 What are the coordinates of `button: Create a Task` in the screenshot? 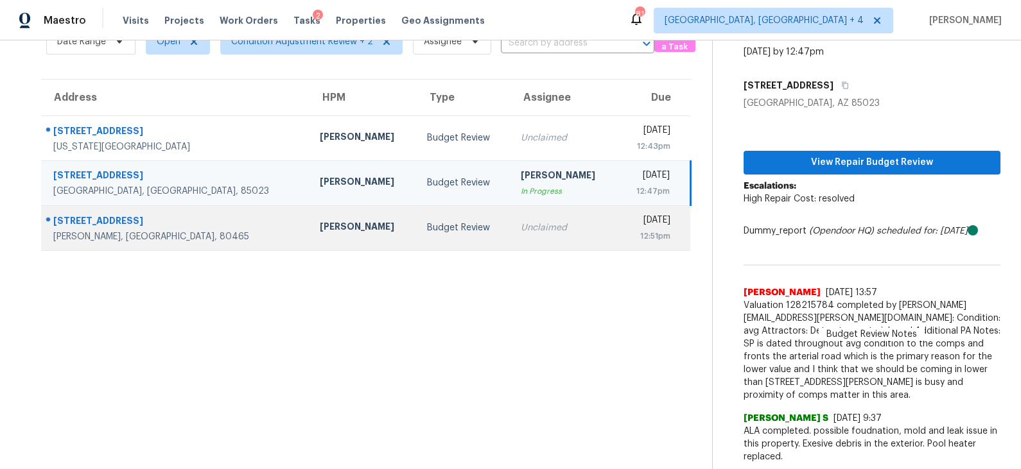 It's located at (675, 40).